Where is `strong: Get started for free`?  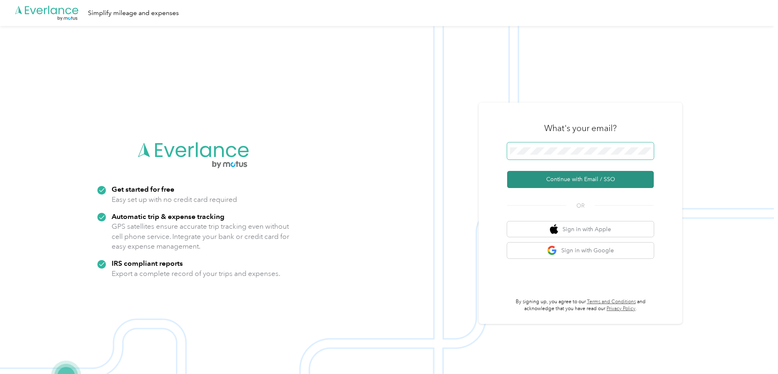
strong: Get started for free is located at coordinates (143, 189).